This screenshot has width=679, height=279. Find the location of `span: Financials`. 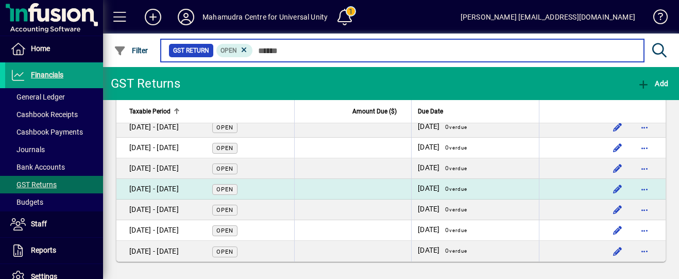

span: Financials is located at coordinates (47, 75).